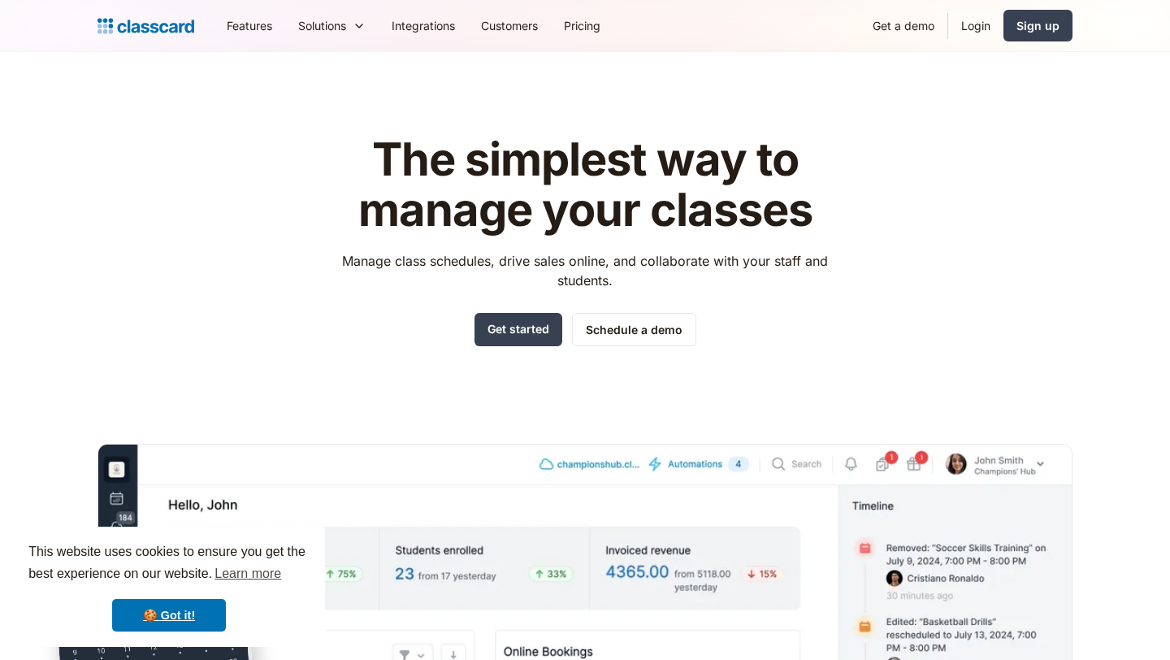  I want to click on span: This website uses cookies to ensure you get the best experience on our website., so click(169, 564).